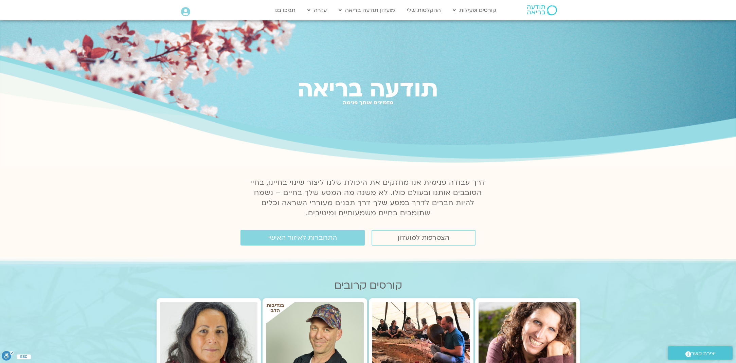 This screenshot has width=736, height=363. Describe the element at coordinates (423, 238) in the screenshot. I see `span: הצטרפות למועדון` at that location.